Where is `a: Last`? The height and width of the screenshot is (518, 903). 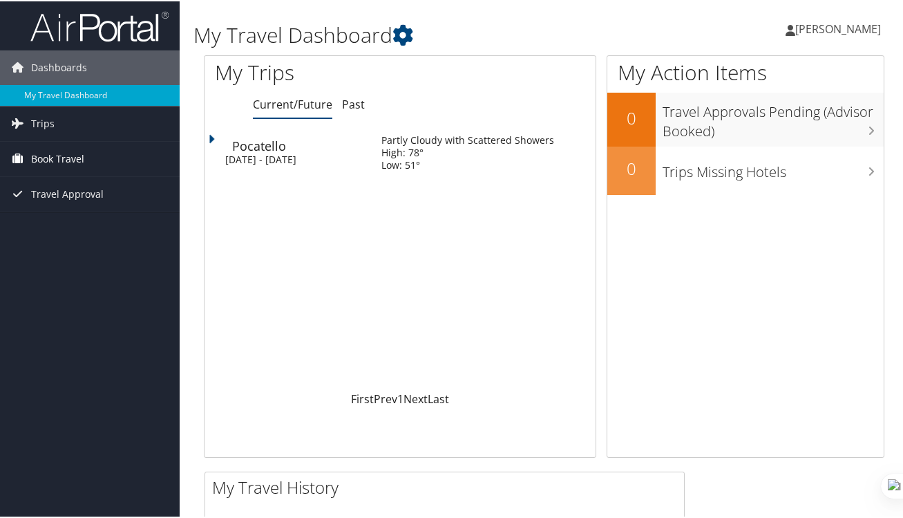 a: Last is located at coordinates (438, 397).